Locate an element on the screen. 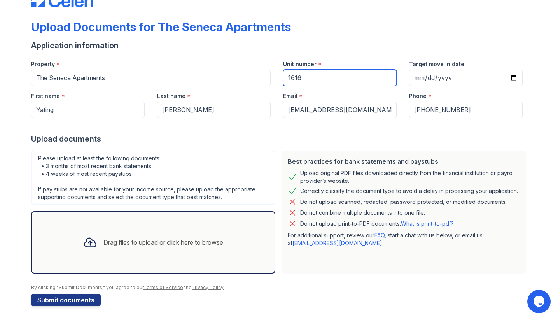  div: Drag files to upload or click here to browse is located at coordinates (163, 242).